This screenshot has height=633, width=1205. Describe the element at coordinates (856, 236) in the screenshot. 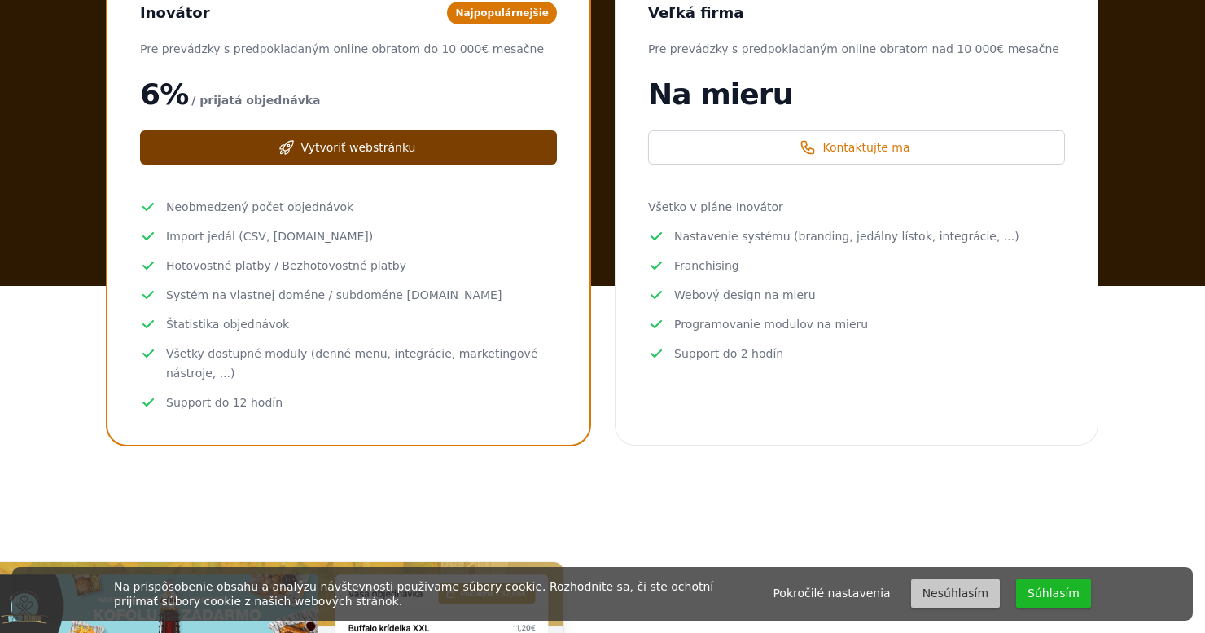

I see `li: Nastavenie systému (branding, jedálny lístok, integrácie, ...)` at that location.